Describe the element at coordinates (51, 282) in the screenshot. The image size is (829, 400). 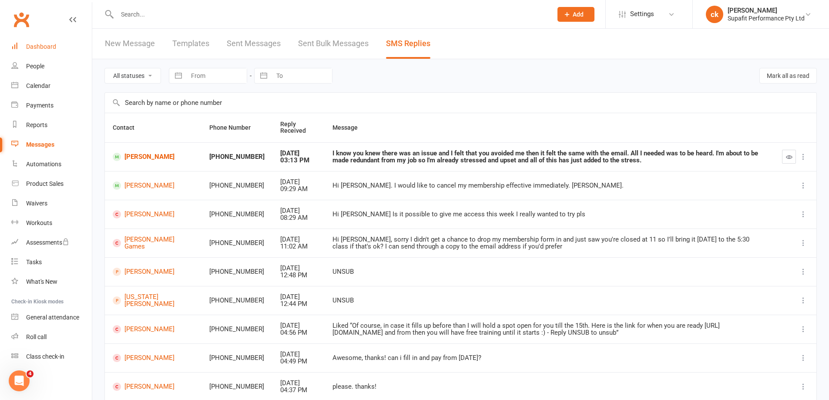
I see `a: What's New` at that location.